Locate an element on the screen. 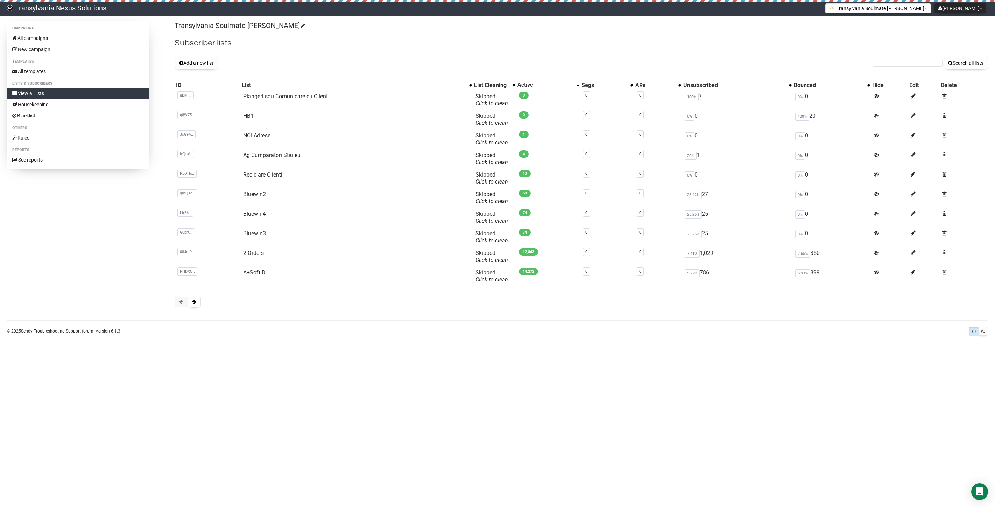 The image size is (995, 507). span: 7.41% is located at coordinates (692, 254).